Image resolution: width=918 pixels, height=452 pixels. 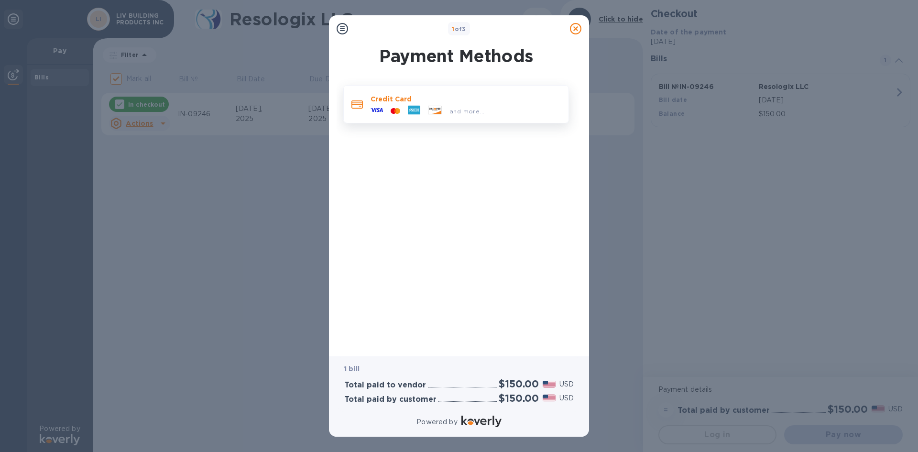 What do you see at coordinates (453, 29) in the screenshot?
I see `span: 1` at bounding box center [453, 29].